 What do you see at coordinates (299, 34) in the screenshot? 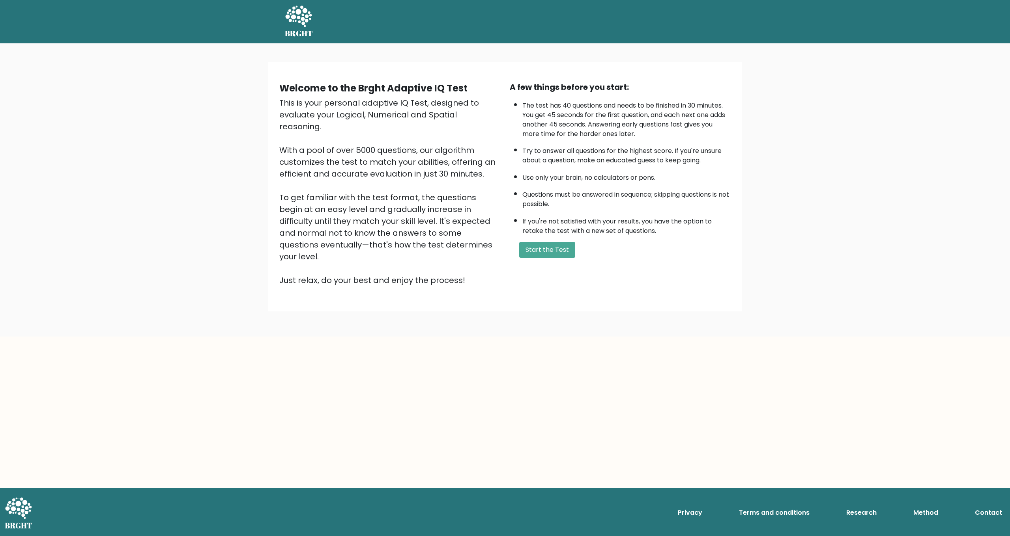
I see `h5: BRGHT` at bounding box center [299, 34].